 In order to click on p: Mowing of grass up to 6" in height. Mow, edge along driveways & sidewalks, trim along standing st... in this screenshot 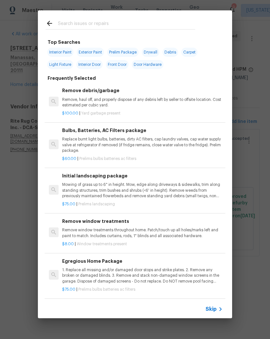, I will do `click(143, 190)`.